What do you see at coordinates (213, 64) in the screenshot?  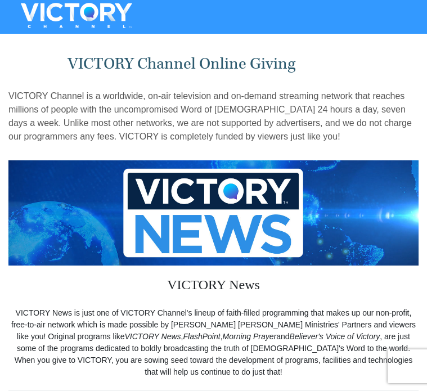 I see `h1: VICTORY Channel Online Giving` at bounding box center [213, 64].